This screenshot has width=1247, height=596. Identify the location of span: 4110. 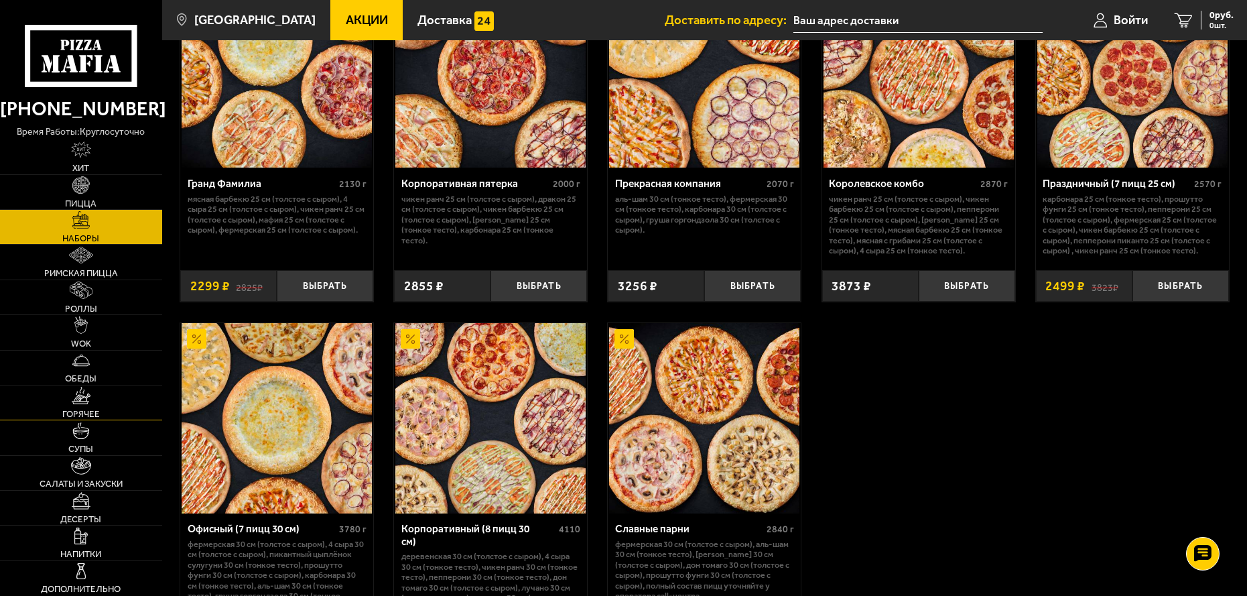
(570, 529).